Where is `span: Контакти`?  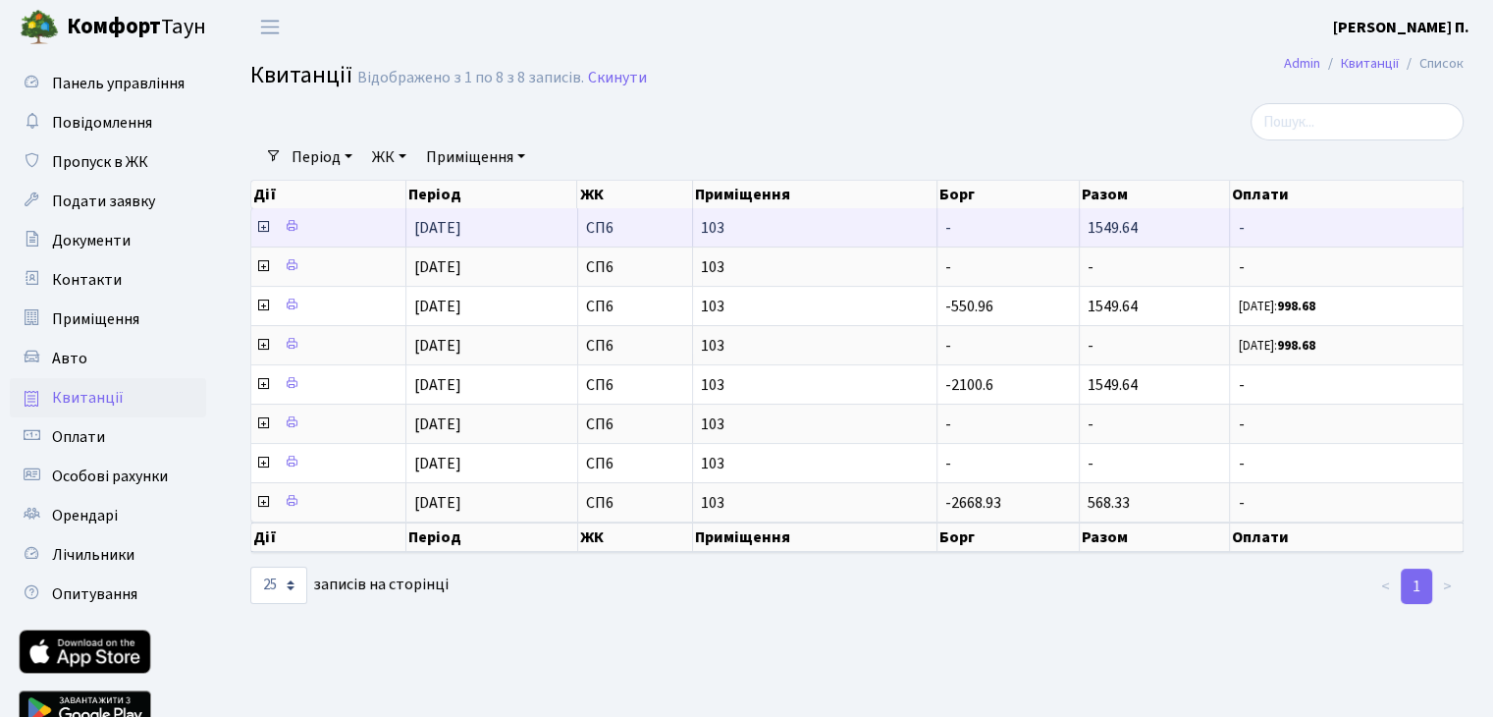 span: Контакти is located at coordinates (86, 280).